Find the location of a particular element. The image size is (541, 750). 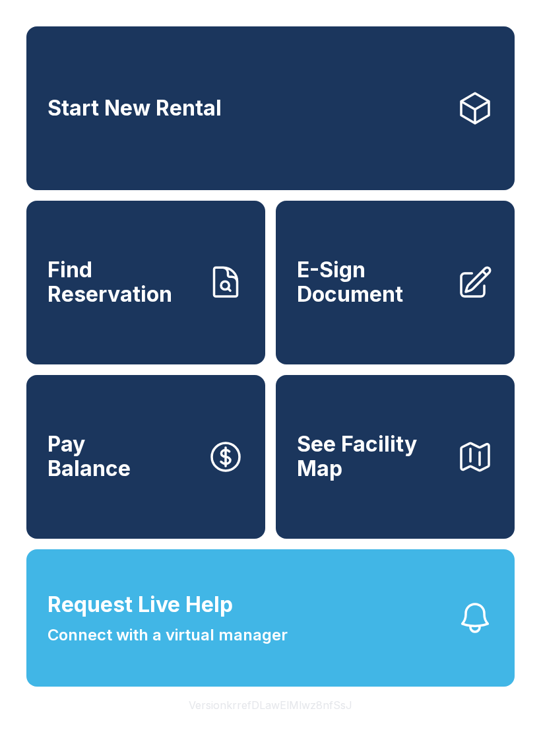

span: Request Live Help is located at coordinates (140, 604).